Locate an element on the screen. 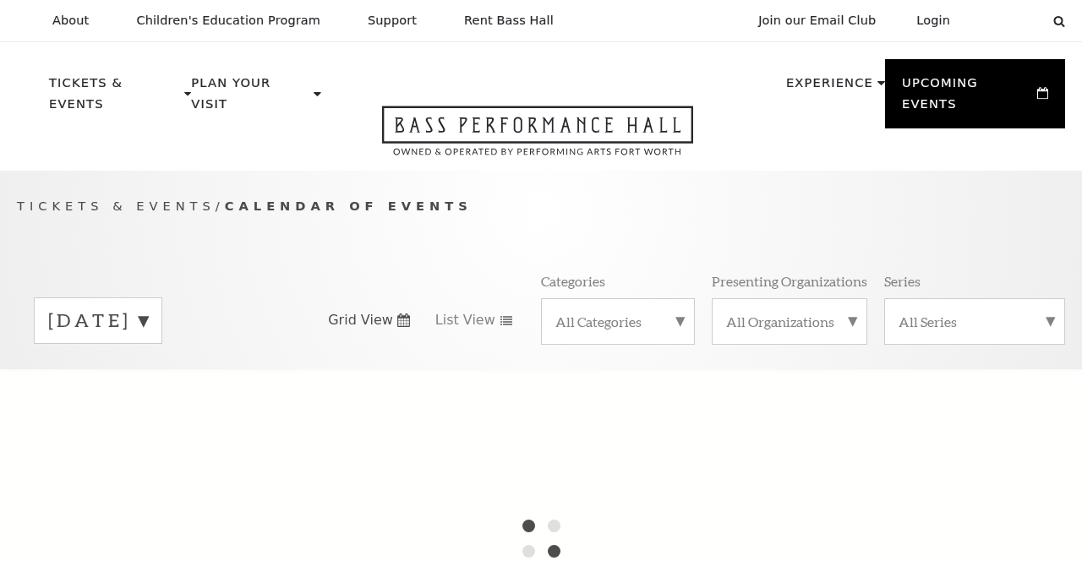 This screenshot has width=1082, height=561. p: About is located at coordinates (70, 20).